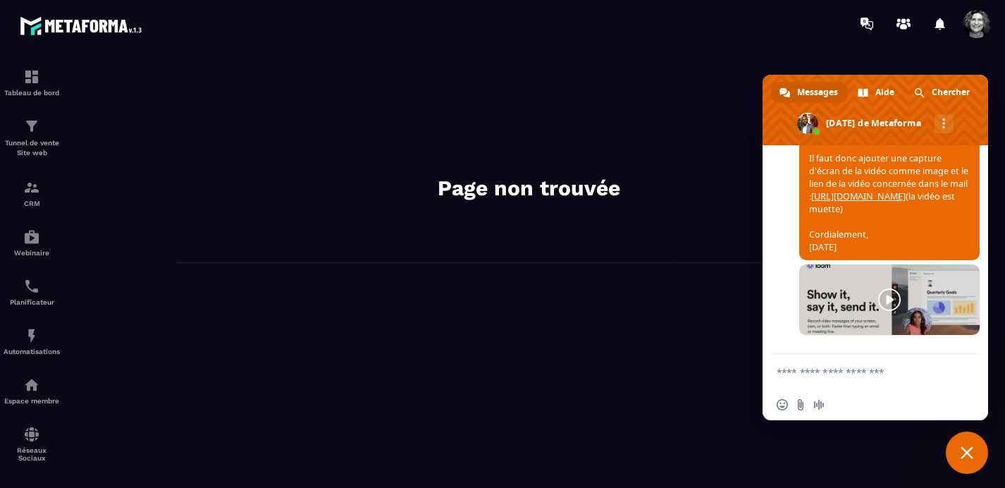  What do you see at coordinates (32, 454) in the screenshot?
I see `p: Réseaux Sociaux` at bounding box center [32, 454].